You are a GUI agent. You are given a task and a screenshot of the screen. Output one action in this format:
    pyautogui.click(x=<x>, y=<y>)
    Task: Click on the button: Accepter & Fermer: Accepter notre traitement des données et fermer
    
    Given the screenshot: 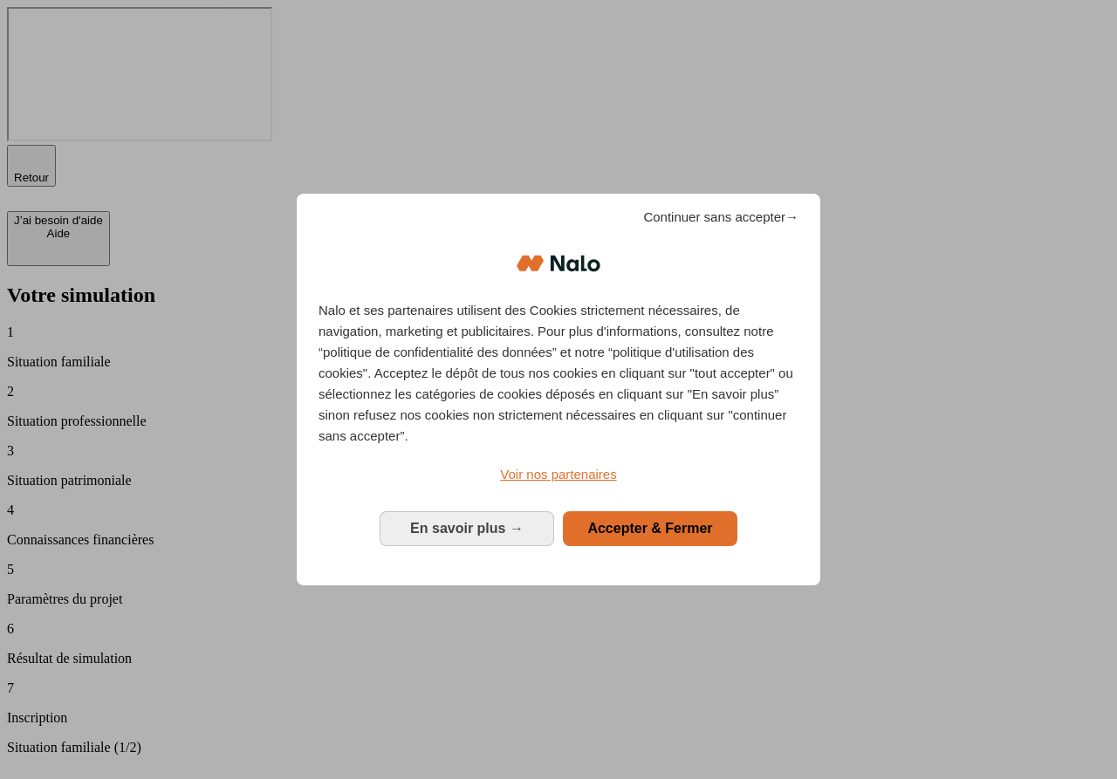 What is the action you would take?
    pyautogui.click(x=650, y=529)
    